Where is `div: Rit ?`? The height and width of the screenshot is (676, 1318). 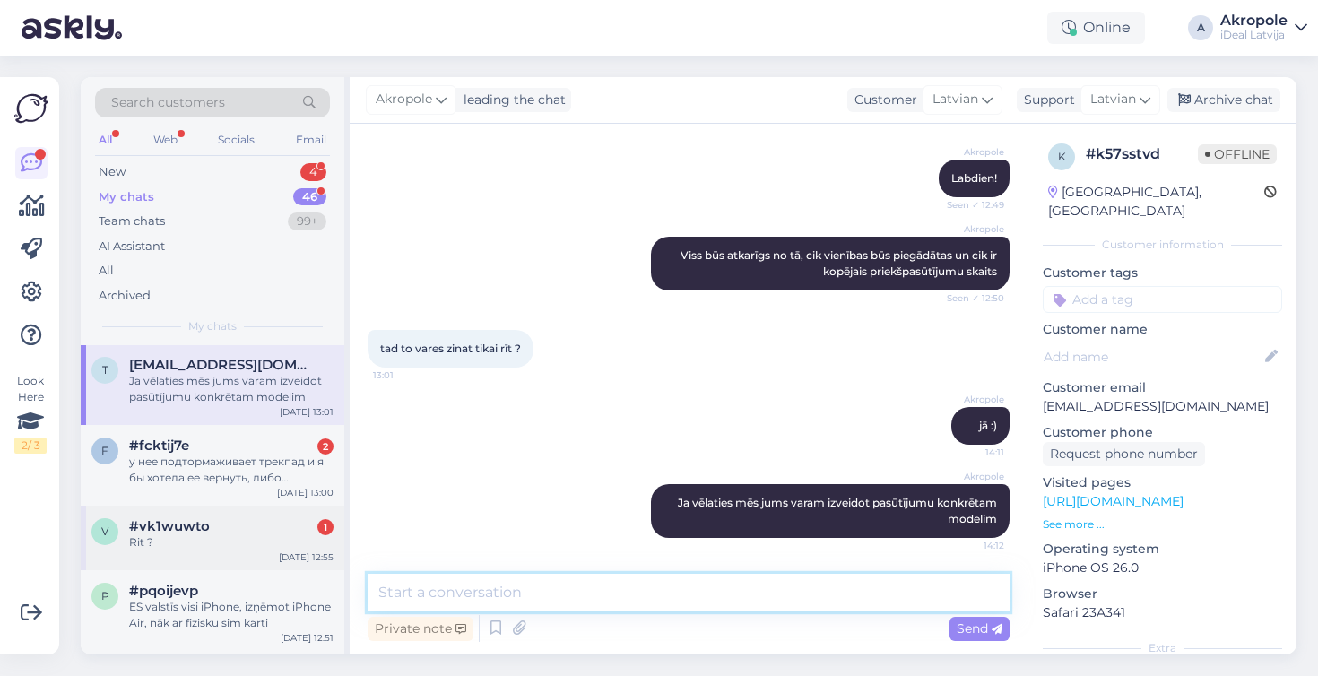 div: Rit ? is located at coordinates (231, 542).